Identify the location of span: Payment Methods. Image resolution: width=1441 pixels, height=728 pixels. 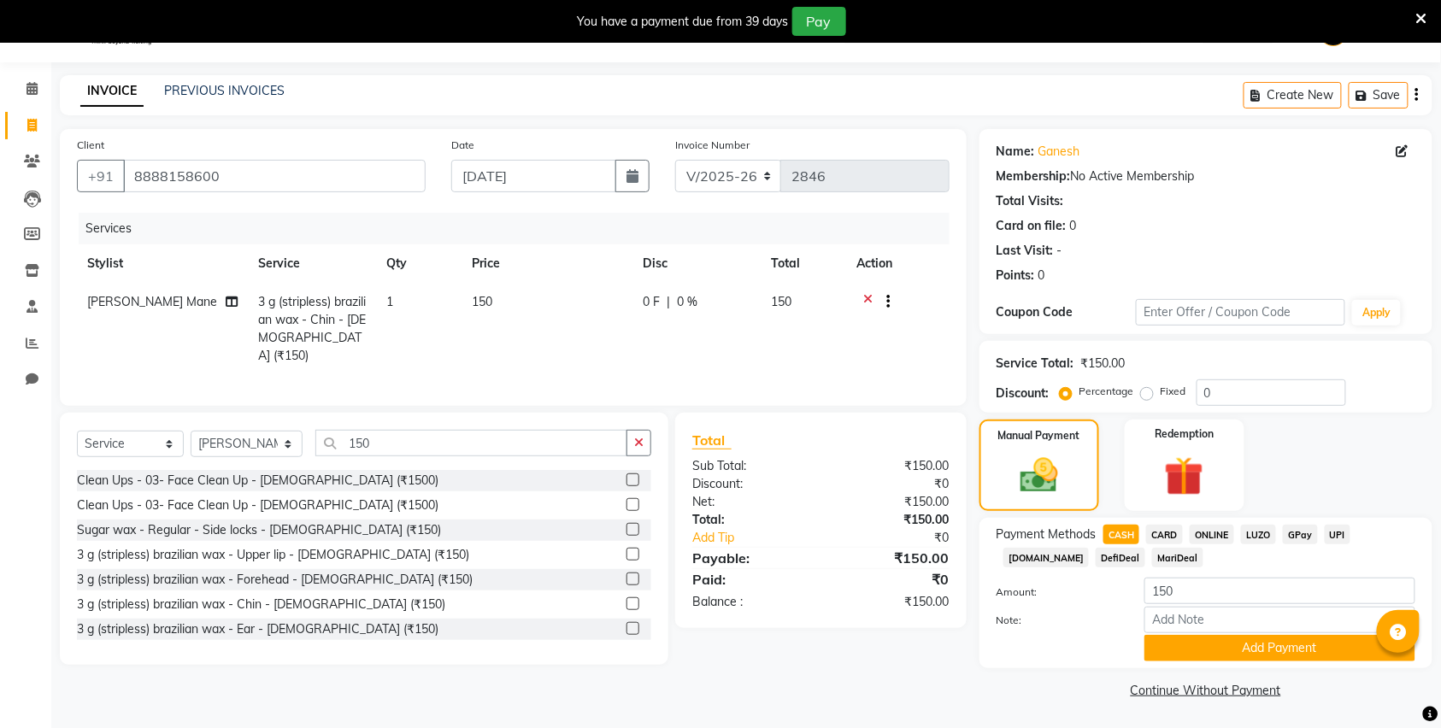
(1046, 534).